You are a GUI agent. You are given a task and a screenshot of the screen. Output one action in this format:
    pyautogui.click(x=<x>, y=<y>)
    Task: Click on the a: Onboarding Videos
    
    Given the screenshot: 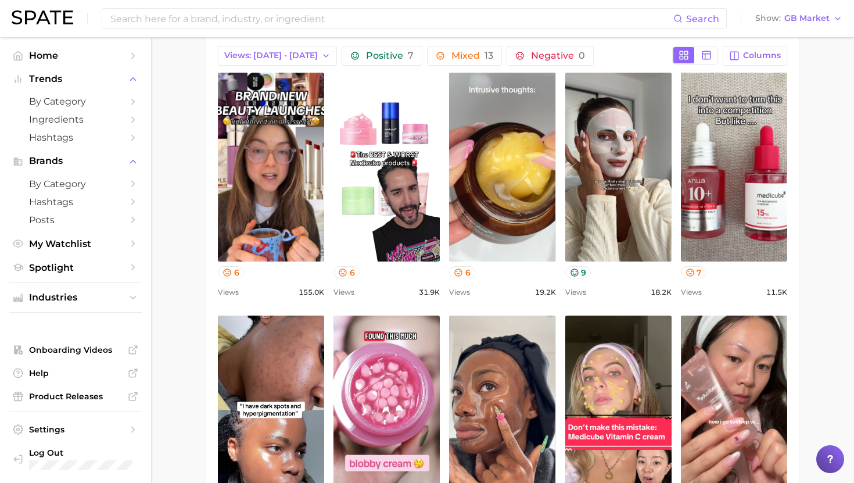 What is the action you would take?
    pyautogui.click(x=76, y=350)
    